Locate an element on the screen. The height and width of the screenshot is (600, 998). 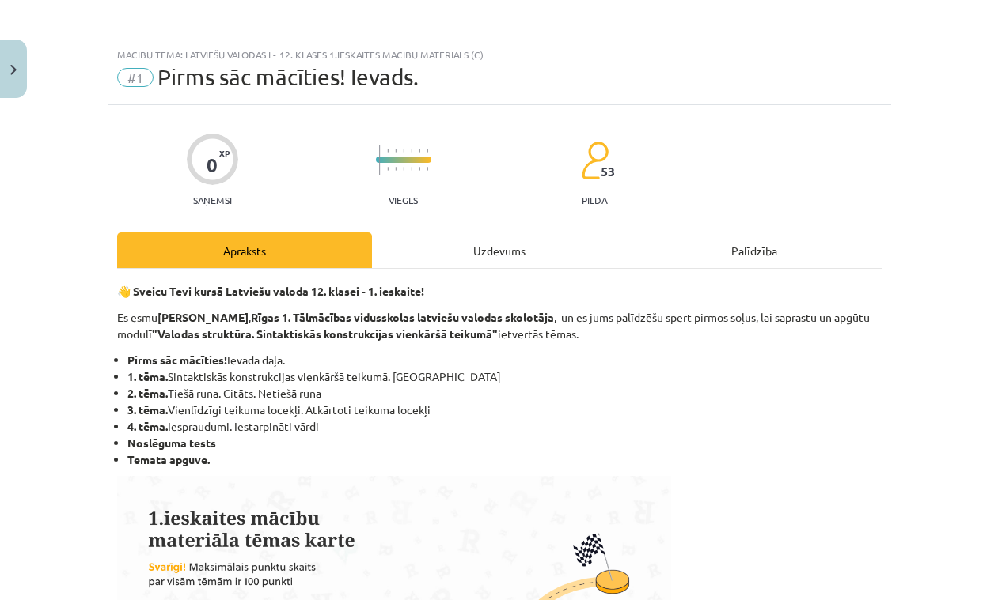
img: icon-close-lesson-0947bae3869378f0d4975bcd49f059093ad1ed9edebbc8119c70593378902aed.svg is located at coordinates (13, 70).